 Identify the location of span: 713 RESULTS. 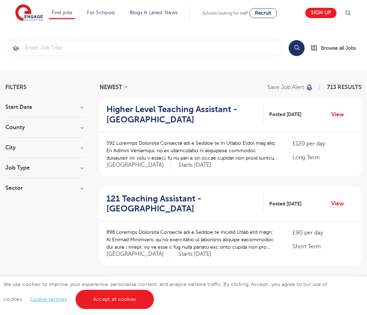
(344, 87).